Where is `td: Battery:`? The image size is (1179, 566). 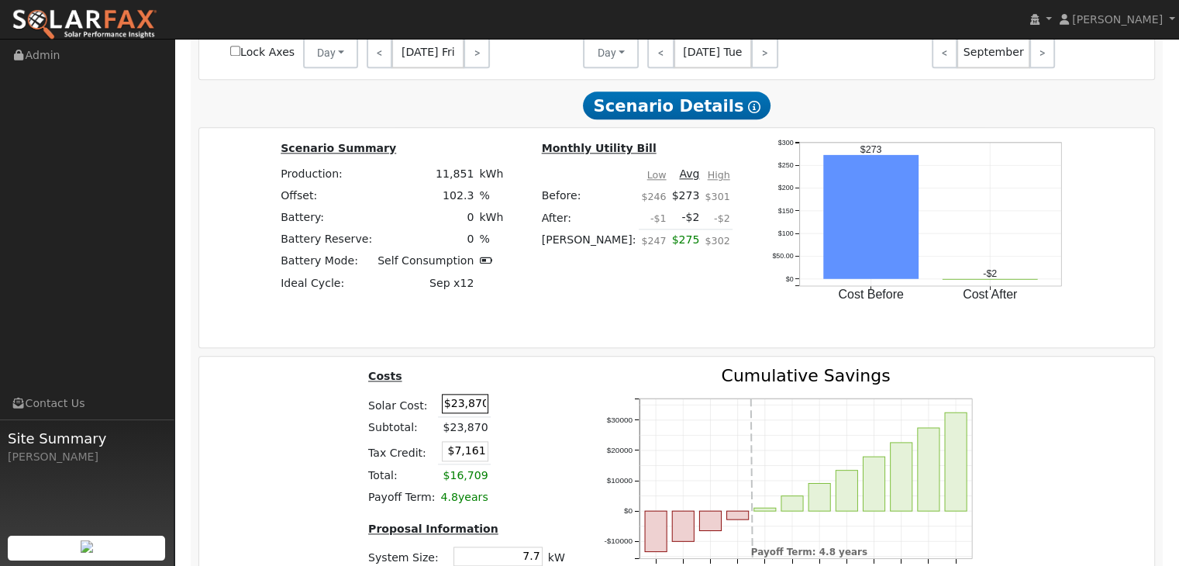
td: Battery: is located at coordinates (326, 218).